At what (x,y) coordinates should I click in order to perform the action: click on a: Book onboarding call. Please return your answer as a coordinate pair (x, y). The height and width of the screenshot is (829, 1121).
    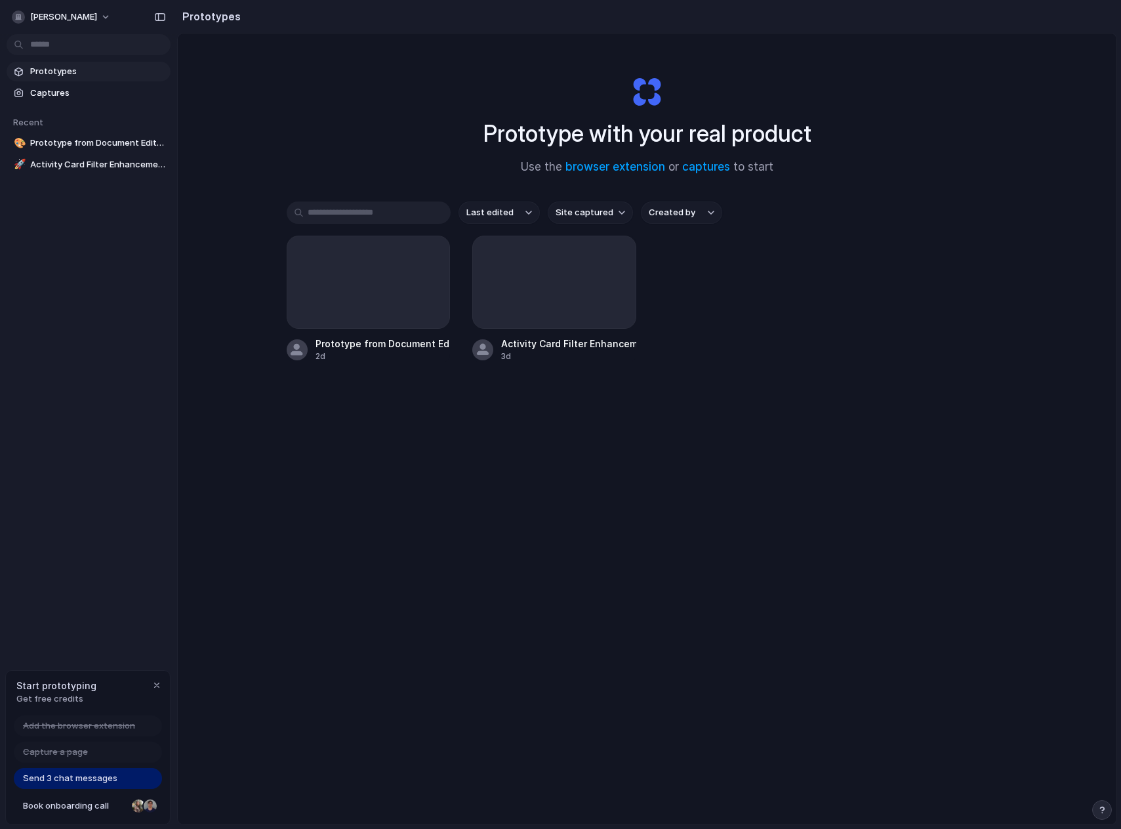
    Looking at the image, I should click on (88, 806).